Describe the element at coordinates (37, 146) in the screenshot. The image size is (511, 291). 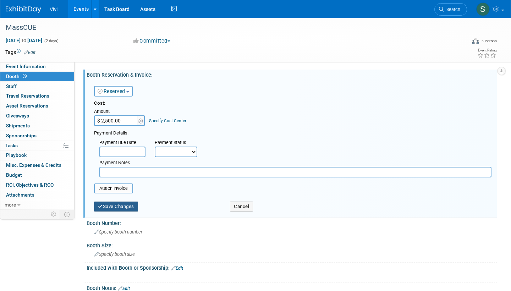
I see `a: Tasks` at that location.